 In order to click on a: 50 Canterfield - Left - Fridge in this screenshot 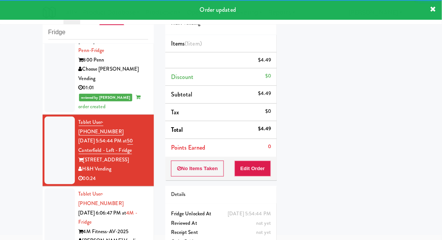, I will do `click(106, 146)`.